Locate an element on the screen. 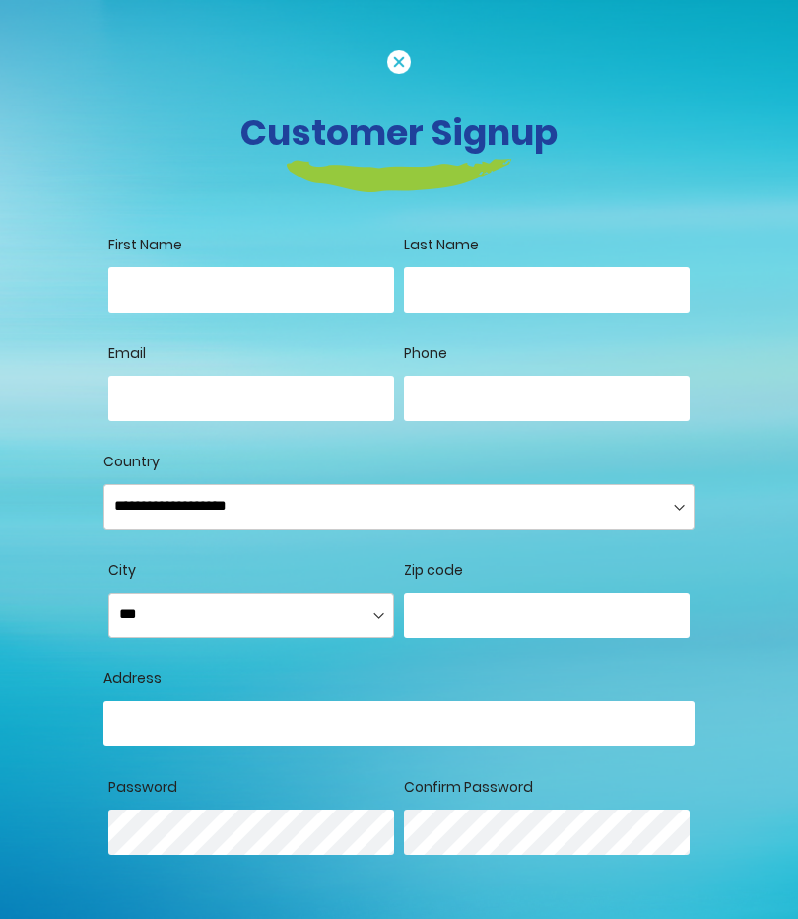  span: City is located at coordinates (122, 570).